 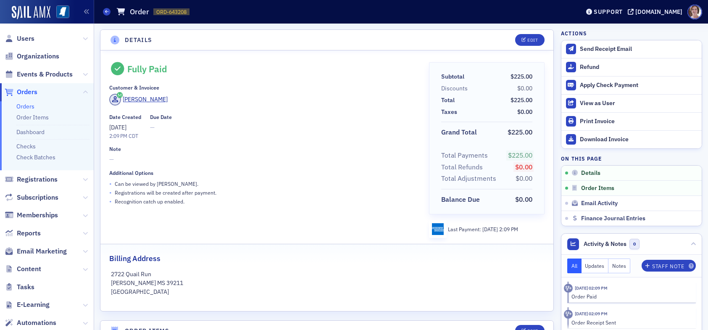 What do you see at coordinates (639, 139) in the screenshot?
I see `div: Download Invoice` at bounding box center [639, 139].